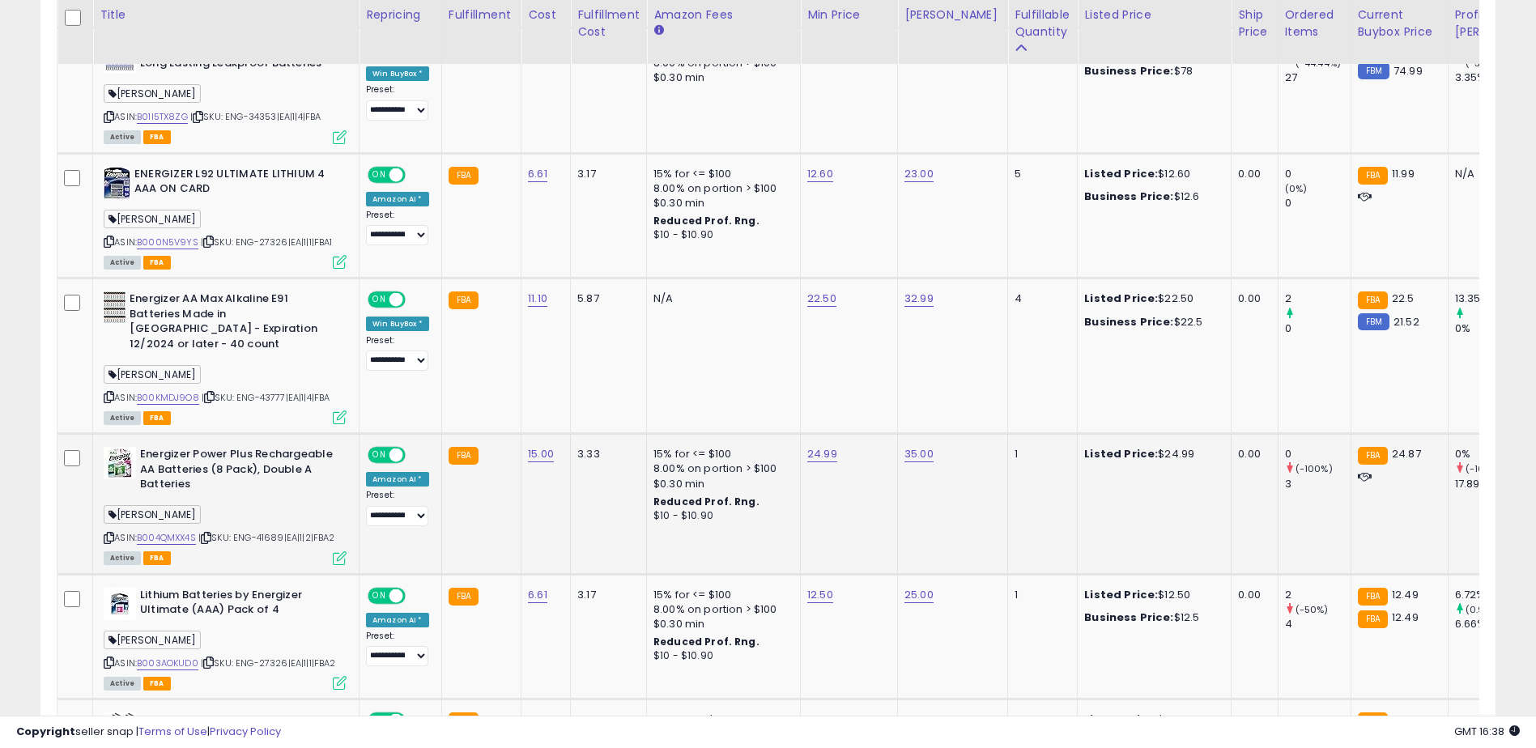 The image size is (1536, 748). What do you see at coordinates (1408, 70) in the screenshot?
I see `span: 74.99` at bounding box center [1408, 70].